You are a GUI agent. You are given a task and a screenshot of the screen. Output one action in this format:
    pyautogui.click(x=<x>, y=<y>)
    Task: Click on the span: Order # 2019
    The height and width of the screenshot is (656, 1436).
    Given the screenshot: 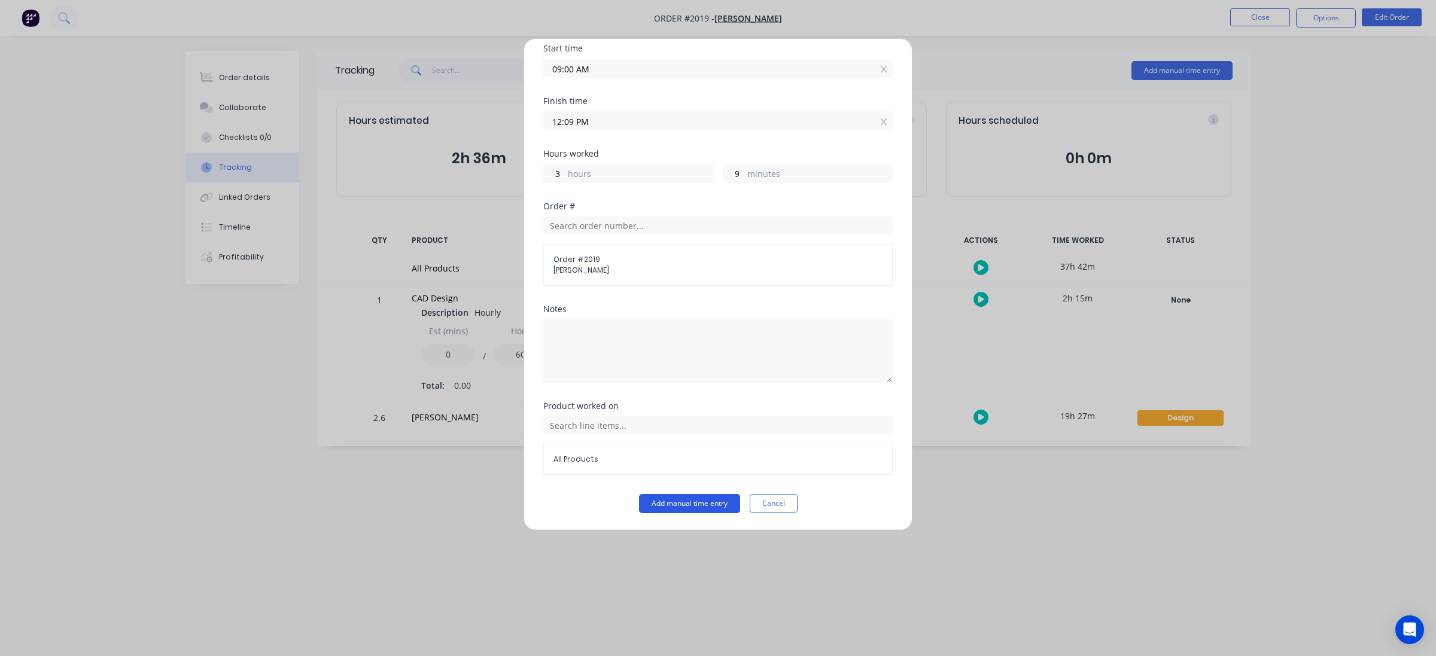 What is the action you would take?
    pyautogui.click(x=718, y=260)
    